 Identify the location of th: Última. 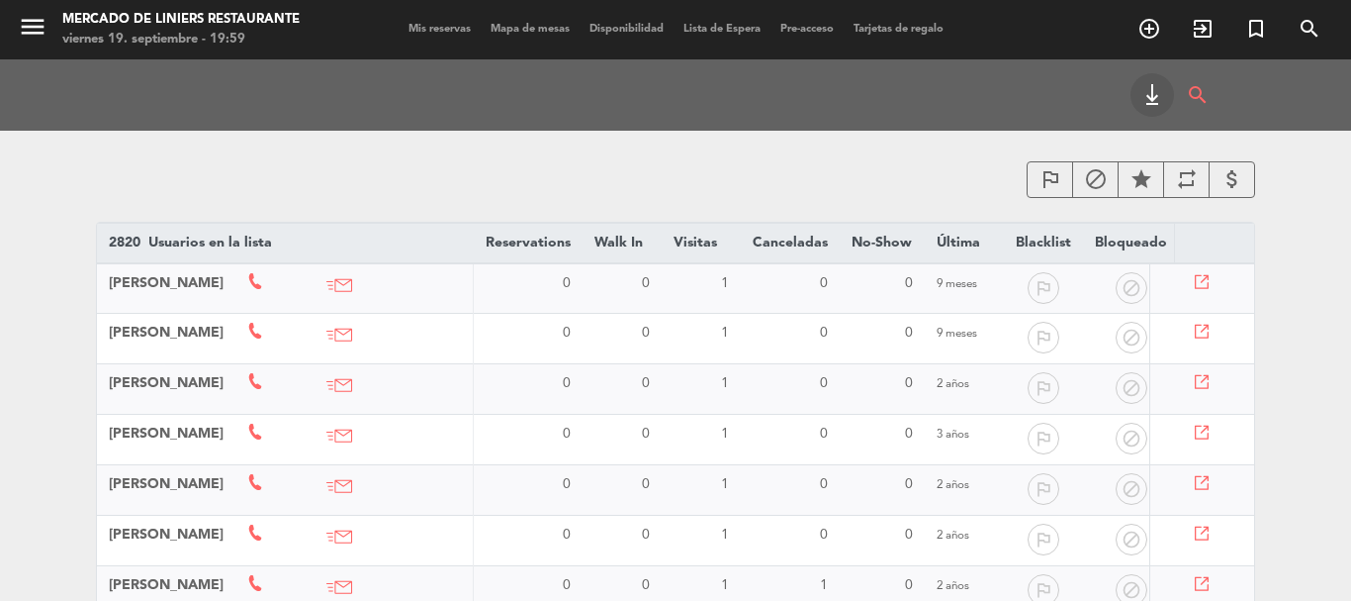
(965, 242).